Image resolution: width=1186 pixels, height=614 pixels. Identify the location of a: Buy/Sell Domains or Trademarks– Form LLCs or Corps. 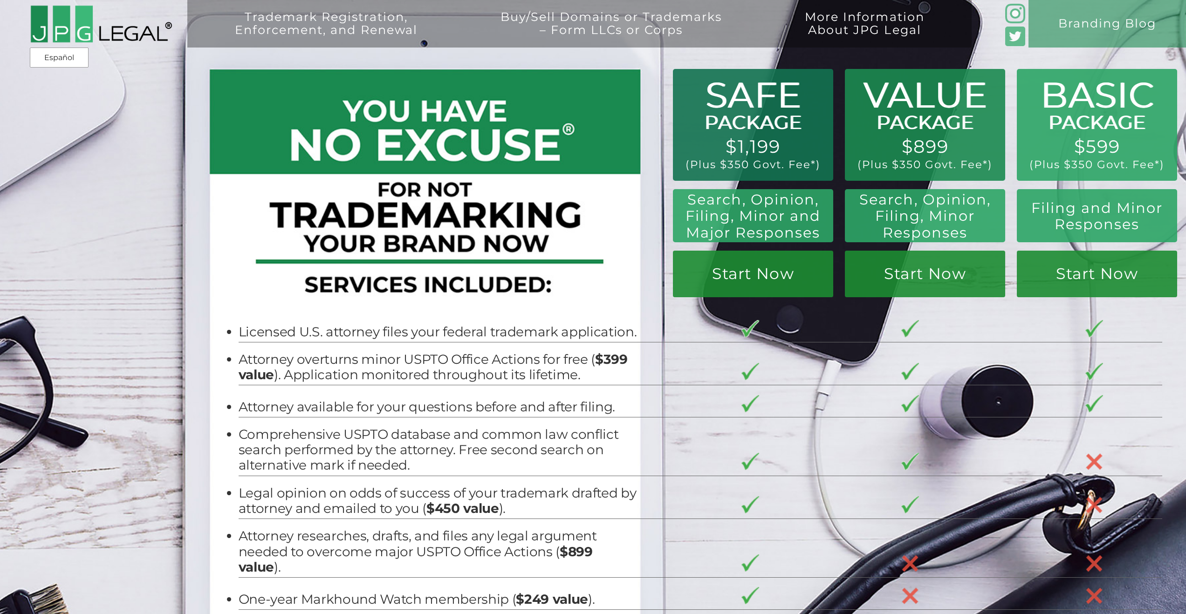
(611, 34).